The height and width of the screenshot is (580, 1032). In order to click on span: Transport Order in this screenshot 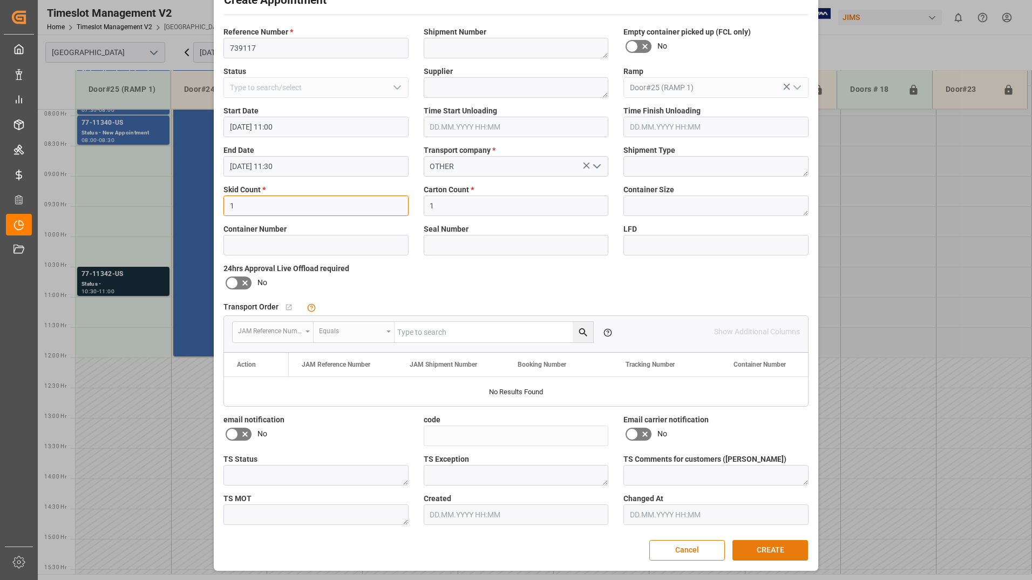, I will do `click(251, 306)`.